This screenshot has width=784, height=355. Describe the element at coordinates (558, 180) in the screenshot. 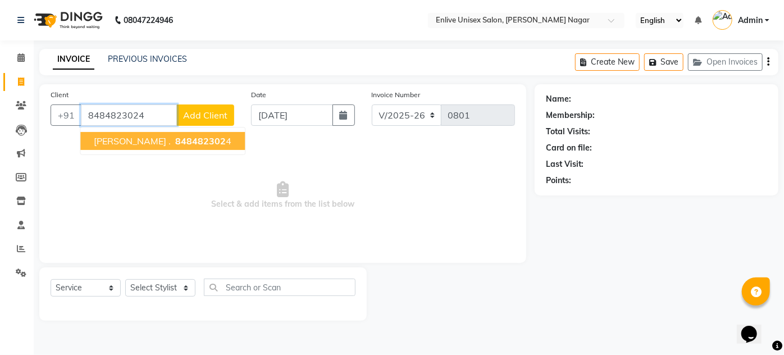

I see `div: Points:` at that location.